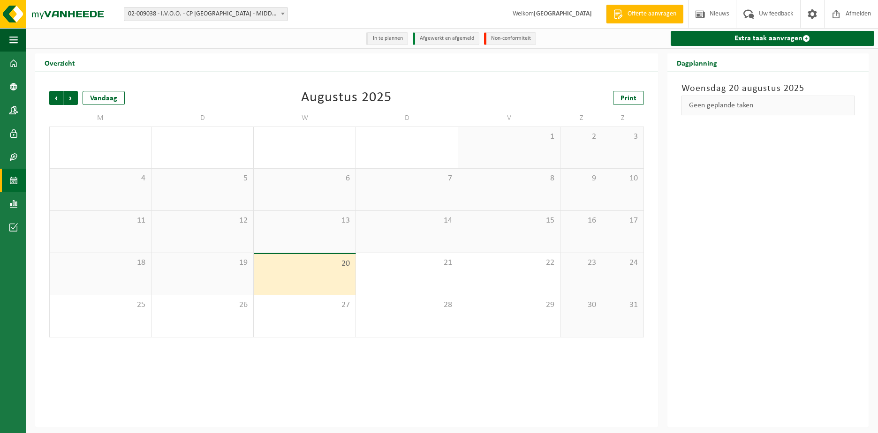  Describe the element at coordinates (387, 38) in the screenshot. I see `li: In te plannen` at that location.